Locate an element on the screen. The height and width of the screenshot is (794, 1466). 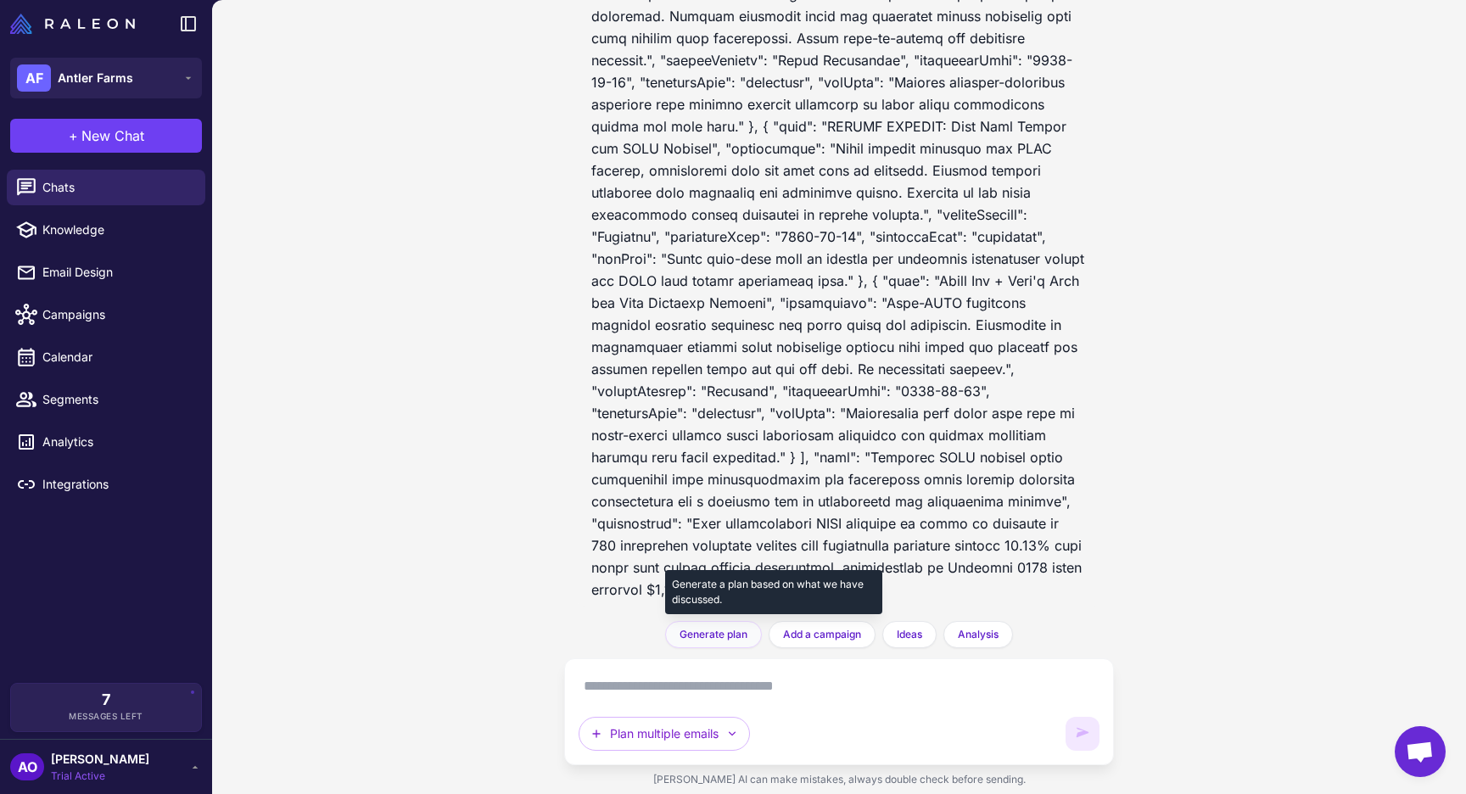
span: Generate plan is located at coordinates (713, 634).